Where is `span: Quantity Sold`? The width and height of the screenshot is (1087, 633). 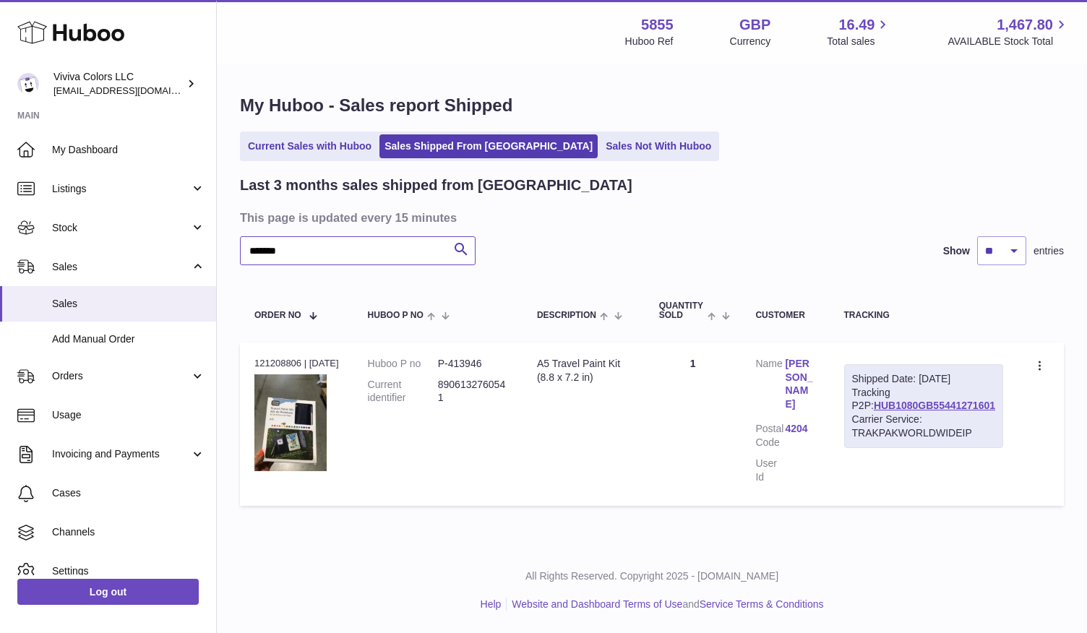
span: Quantity Sold is located at coordinates (681, 311).